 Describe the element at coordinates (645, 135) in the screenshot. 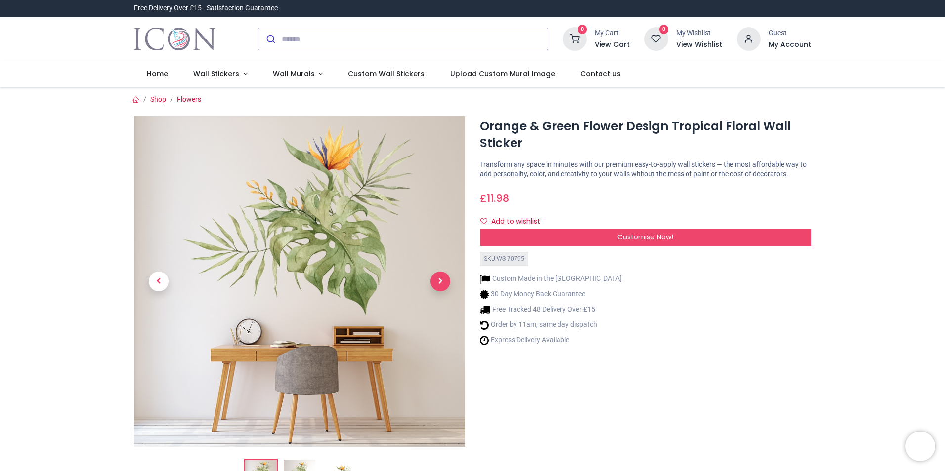

I see `h1: Orange & Green Flower Design Tropical Floral Wall Sticker` at that location.